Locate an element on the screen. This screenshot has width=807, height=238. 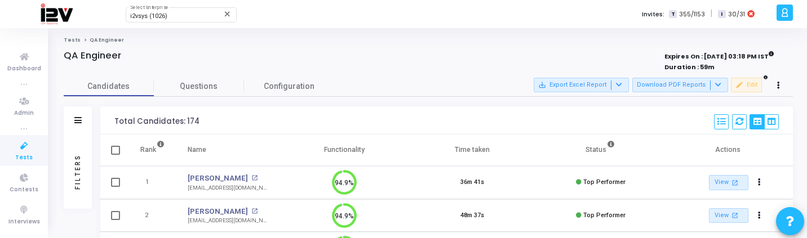
a: Tests is located at coordinates (72, 40).